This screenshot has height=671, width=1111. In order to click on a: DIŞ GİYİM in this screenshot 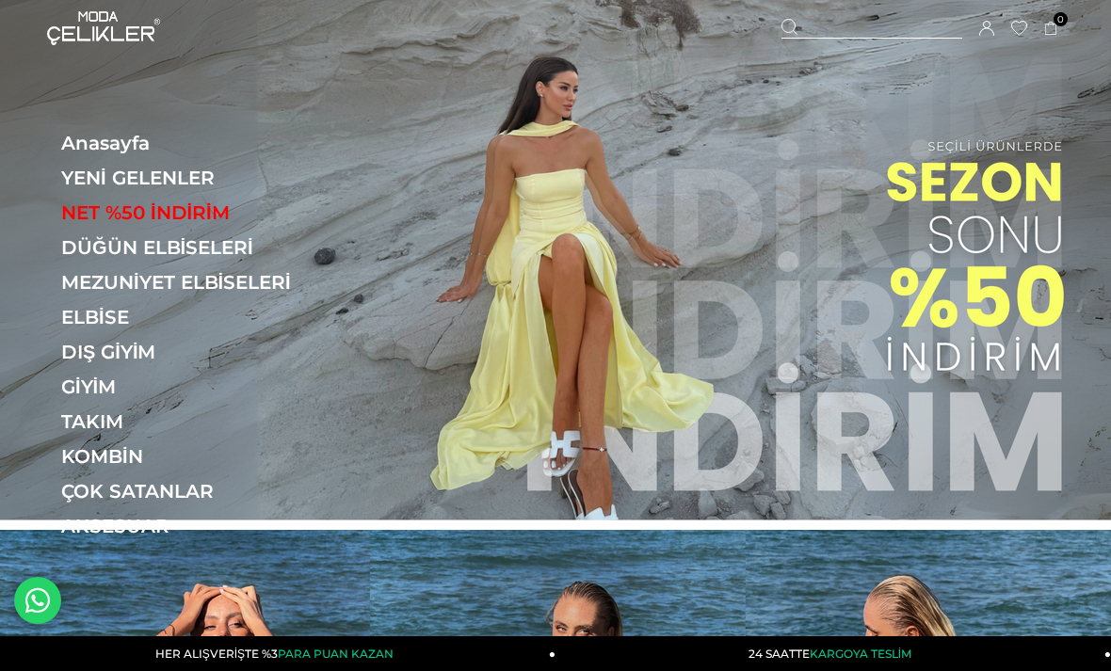, I will do `click(190, 352)`.